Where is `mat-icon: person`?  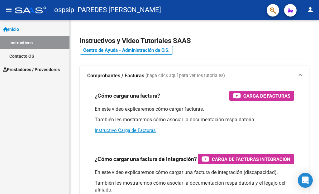
mat-icon: person is located at coordinates (310, 10).